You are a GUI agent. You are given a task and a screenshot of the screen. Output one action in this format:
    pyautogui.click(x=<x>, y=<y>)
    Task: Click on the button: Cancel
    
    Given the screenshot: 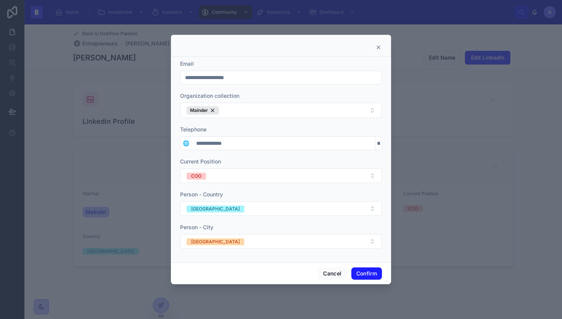 What is the action you would take?
    pyautogui.click(x=332, y=274)
    